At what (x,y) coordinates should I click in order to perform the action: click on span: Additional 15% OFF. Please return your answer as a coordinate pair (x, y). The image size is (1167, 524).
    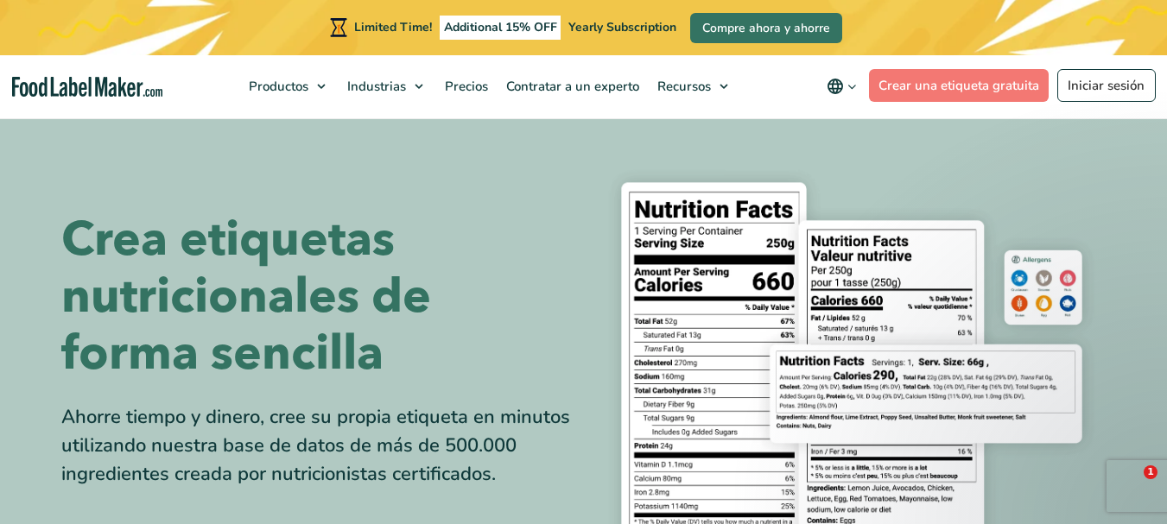
    Looking at the image, I should click on (500, 28).